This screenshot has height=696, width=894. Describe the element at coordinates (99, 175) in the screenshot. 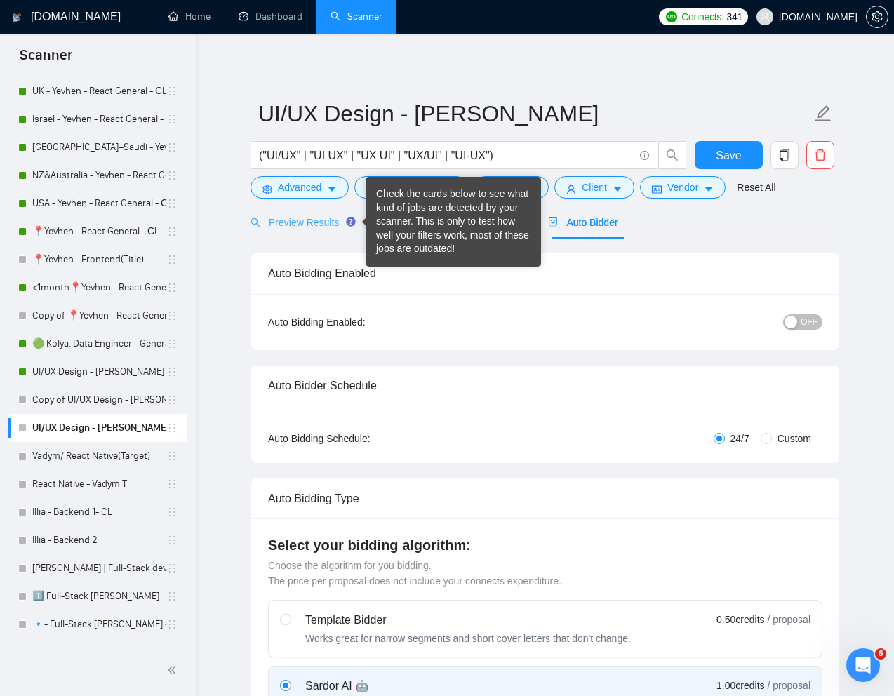

I see `a: NZ&Australia - Yevhen - React General - СL` at that location.